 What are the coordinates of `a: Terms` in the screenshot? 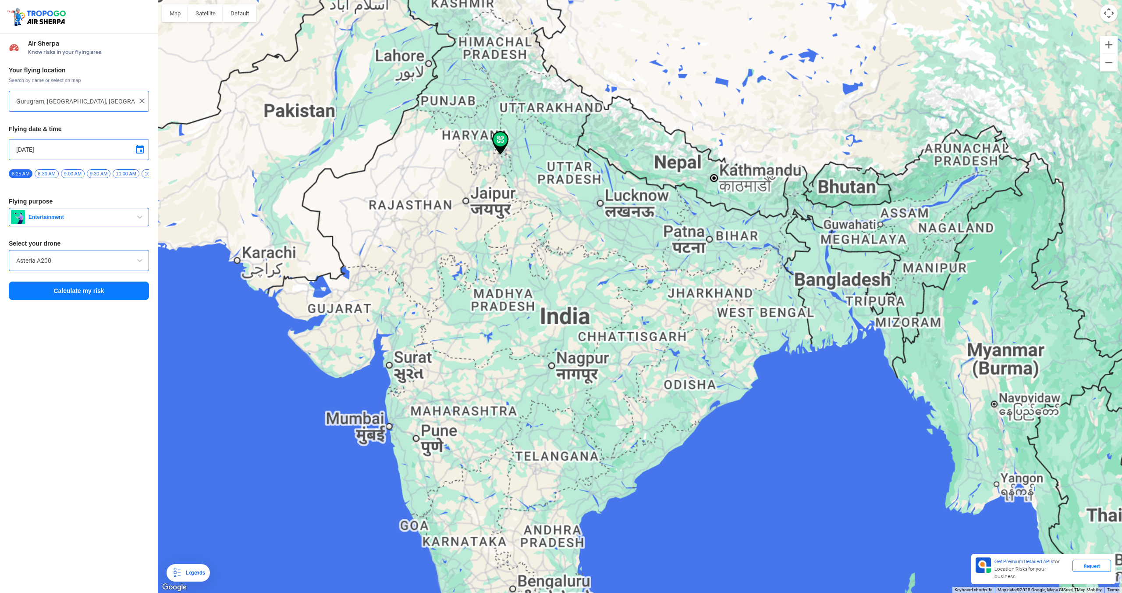 It's located at (1113, 589).